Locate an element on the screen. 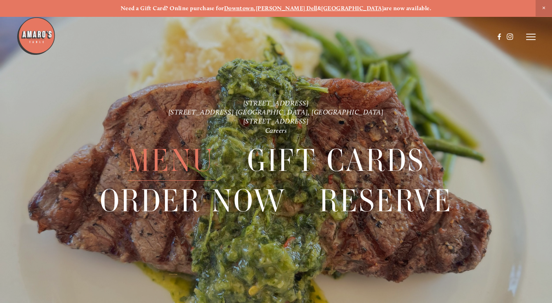 This screenshot has height=303, width=552. a: Menu is located at coordinates (171, 160).